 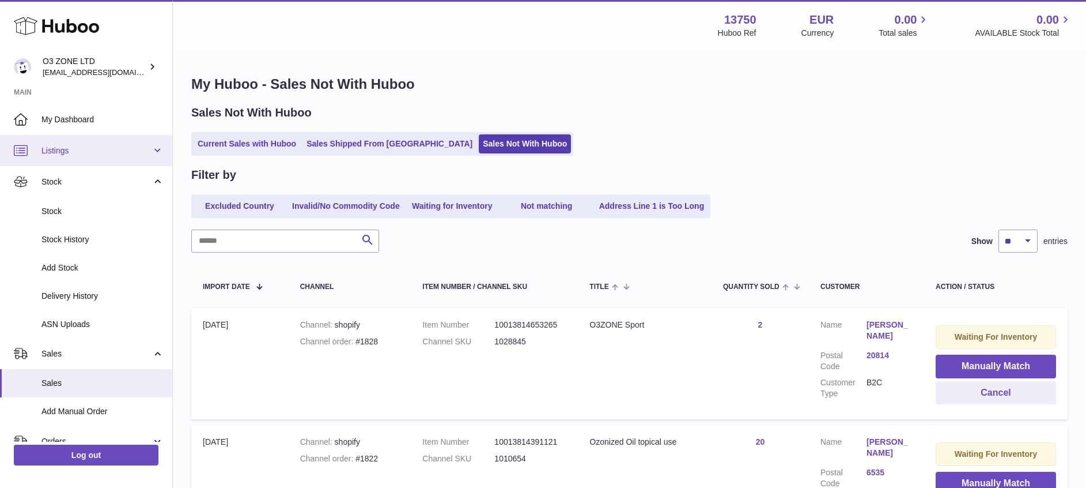 What do you see at coordinates (247, 144) in the screenshot?
I see `a: Current Sales with Huboo` at bounding box center [247, 144].